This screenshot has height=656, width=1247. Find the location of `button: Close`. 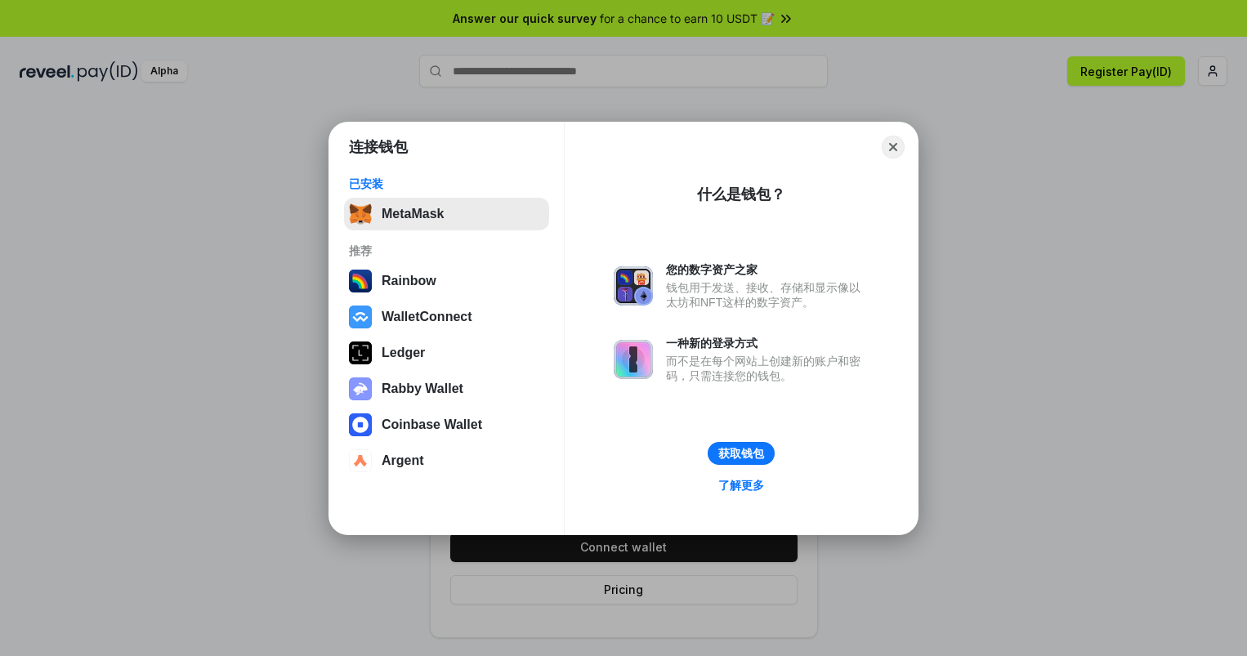

button: Close is located at coordinates (893, 147).